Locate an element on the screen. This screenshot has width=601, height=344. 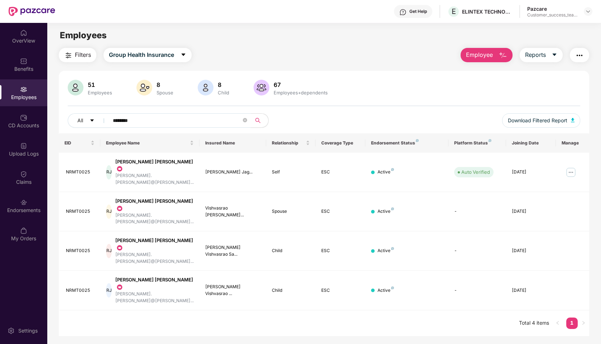
button: Download Filtered Report is located at coordinates (541, 121).